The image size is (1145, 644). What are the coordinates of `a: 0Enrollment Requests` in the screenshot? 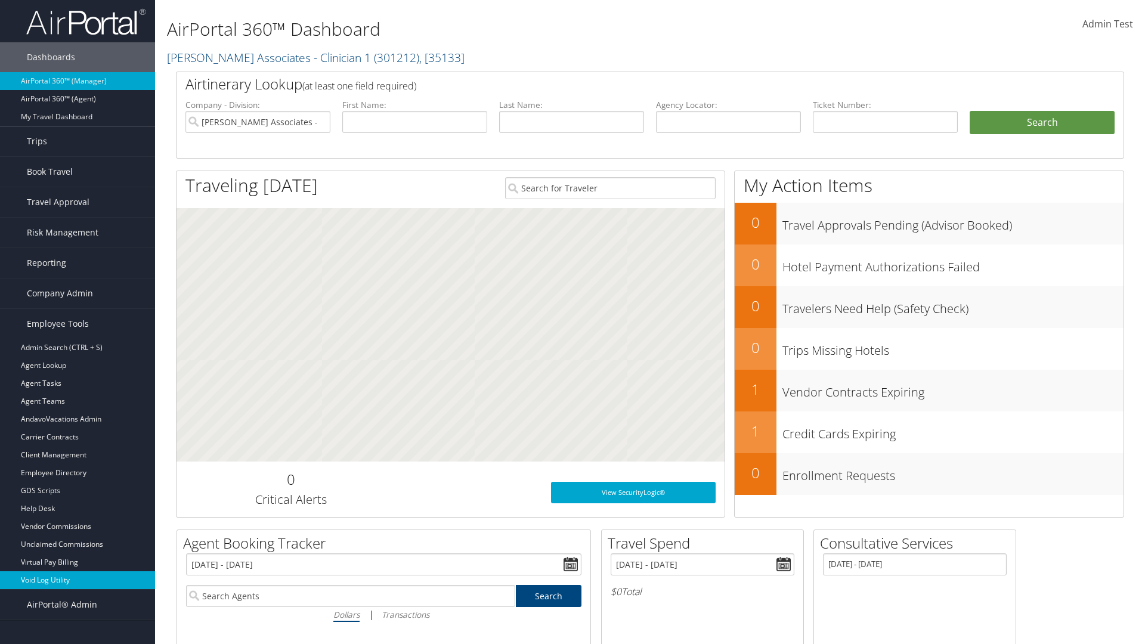 It's located at (929, 474).